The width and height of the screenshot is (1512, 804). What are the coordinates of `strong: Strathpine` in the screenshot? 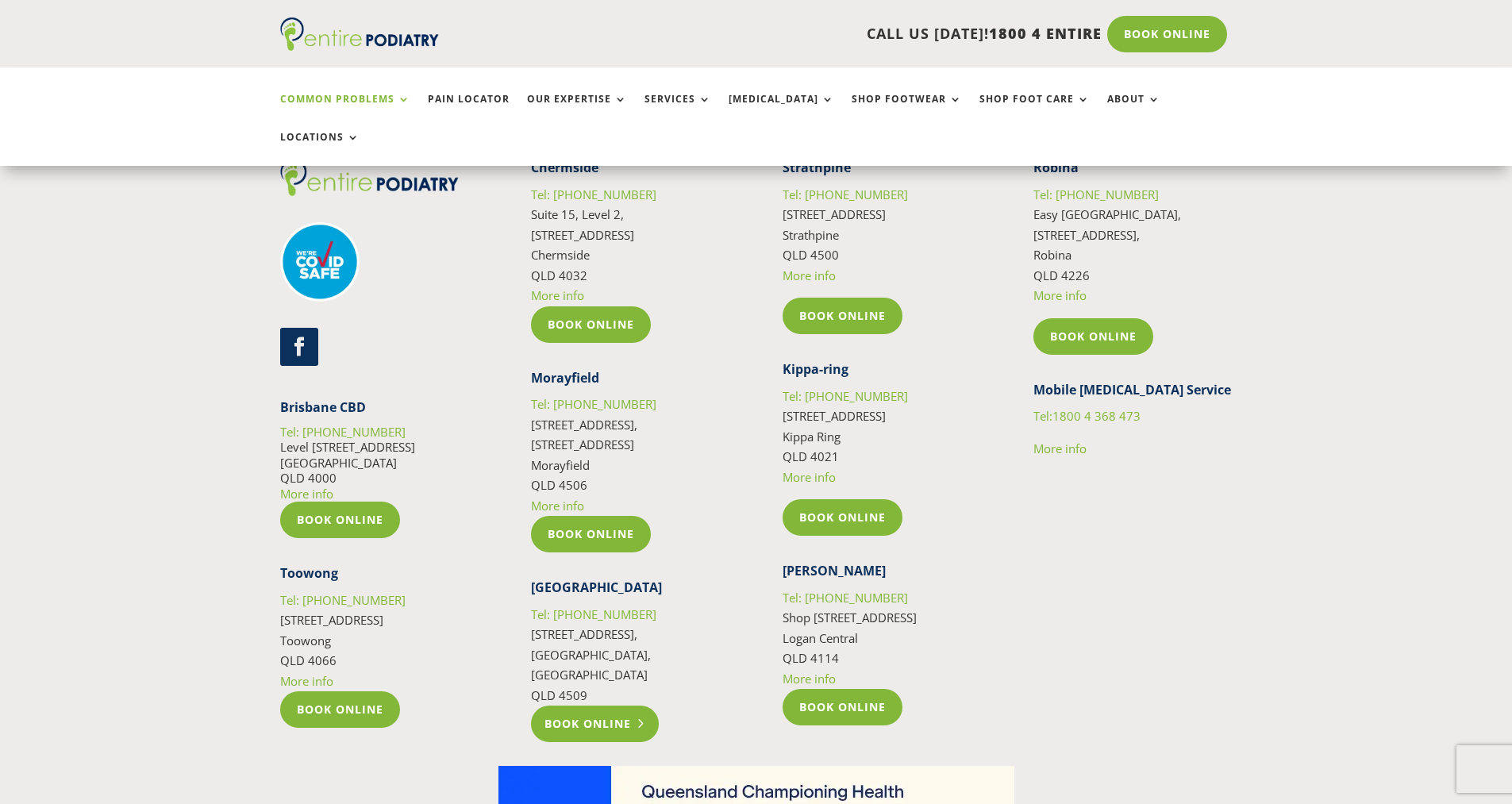 It's located at (817, 168).